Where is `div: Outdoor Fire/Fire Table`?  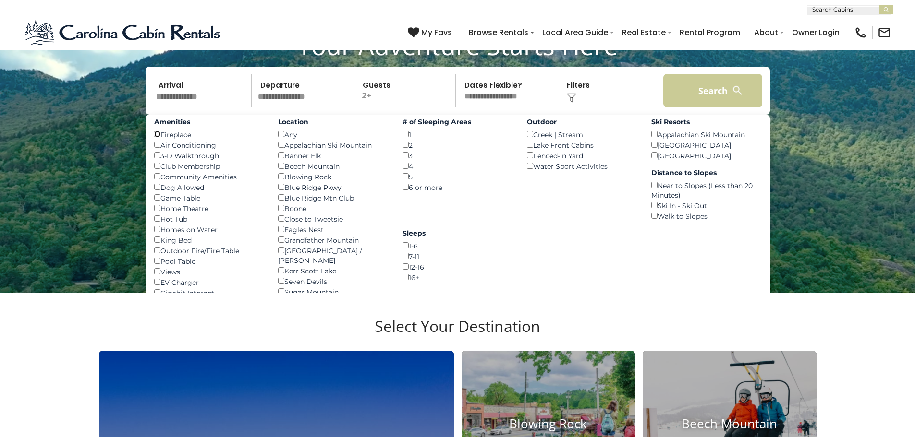 div: Outdoor Fire/Fire Table is located at coordinates (209, 251).